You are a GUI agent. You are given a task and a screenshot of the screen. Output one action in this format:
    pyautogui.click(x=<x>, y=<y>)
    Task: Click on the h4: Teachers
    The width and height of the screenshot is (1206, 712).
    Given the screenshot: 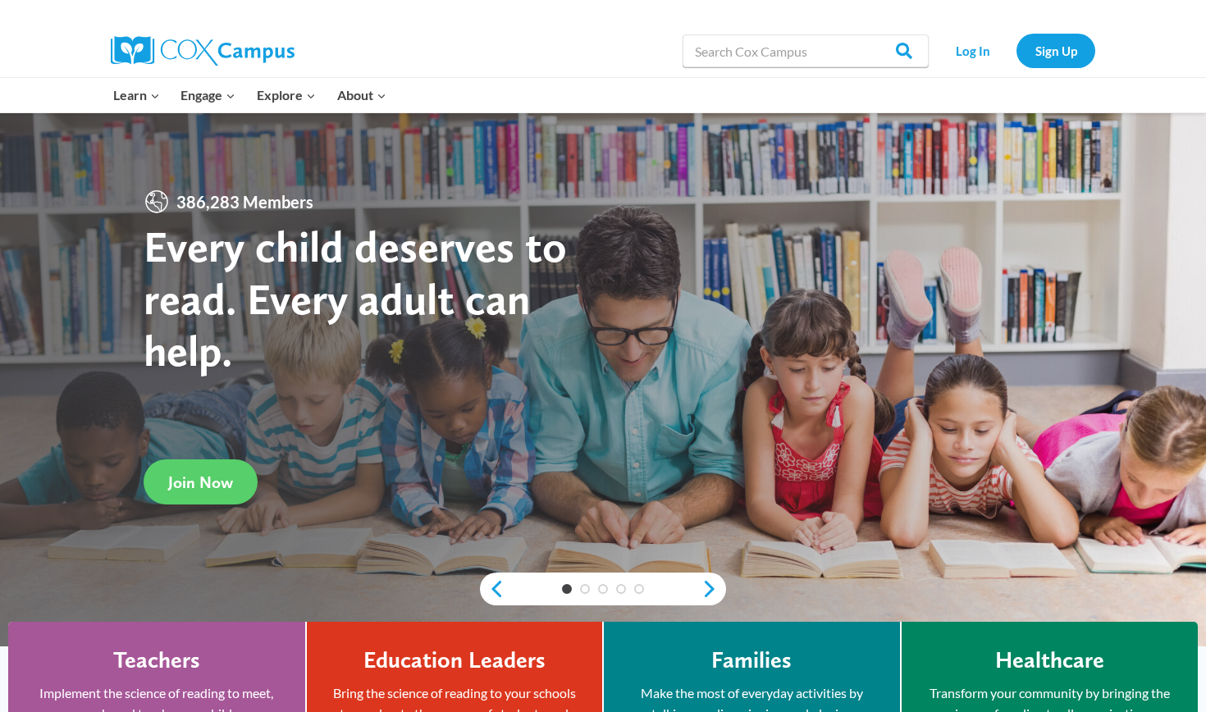 What is the action you would take?
    pyautogui.click(x=157, y=660)
    